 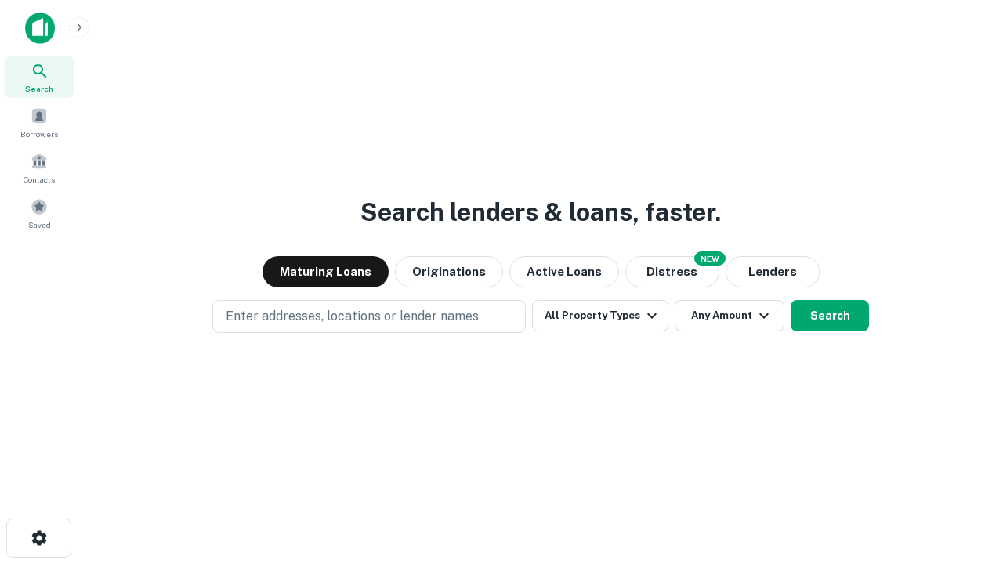 What do you see at coordinates (830, 316) in the screenshot?
I see `button: Search` at bounding box center [830, 316].